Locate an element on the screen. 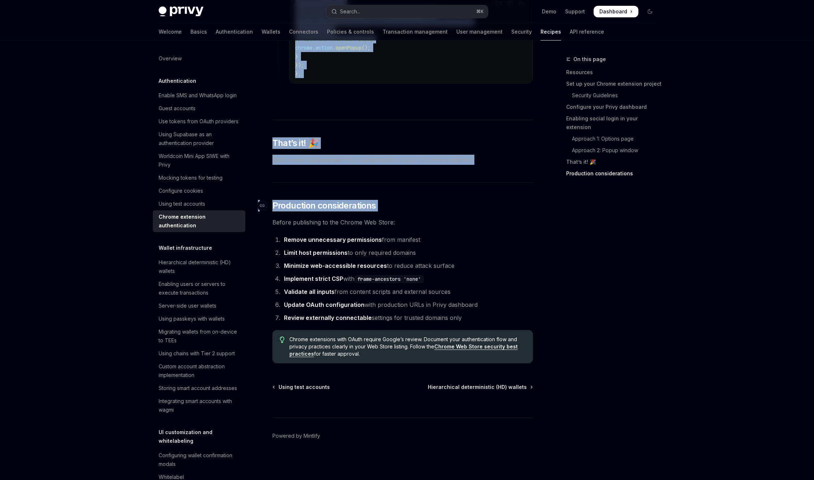 The image size is (814, 480). a: Policies & controls is located at coordinates (350, 32).